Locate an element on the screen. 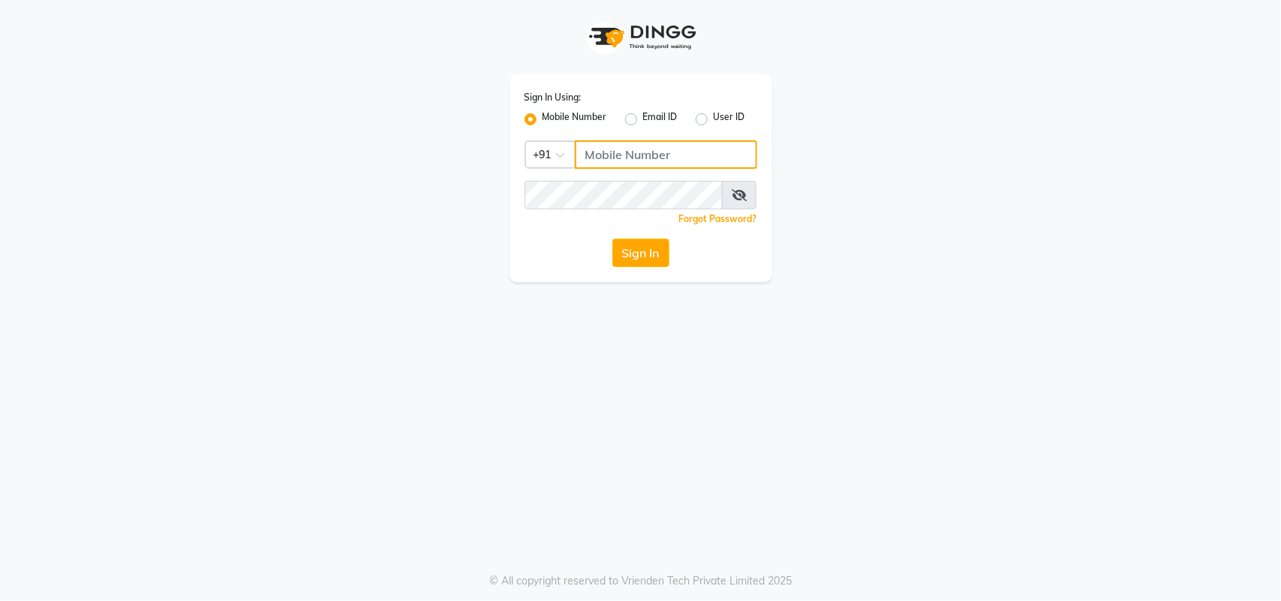 This screenshot has width=1281, height=601. button: Sign In is located at coordinates (641, 253).